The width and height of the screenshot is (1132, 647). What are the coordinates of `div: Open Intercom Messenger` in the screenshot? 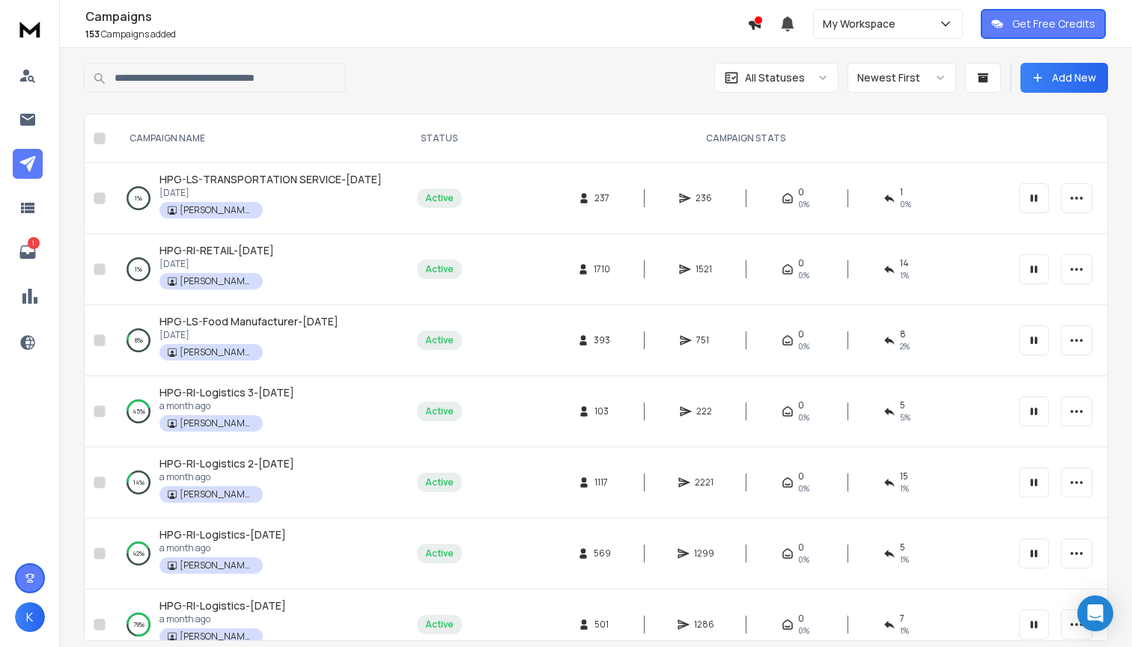 It's located at (1095, 614).